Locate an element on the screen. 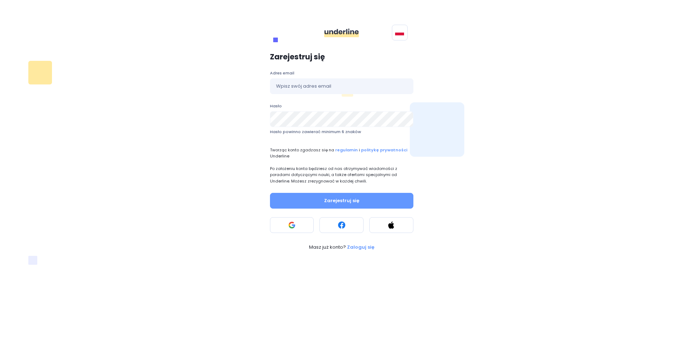 The image size is (683, 341). span: Hasło powinno zawierać minimum 6 znaków is located at coordinates (315, 132).